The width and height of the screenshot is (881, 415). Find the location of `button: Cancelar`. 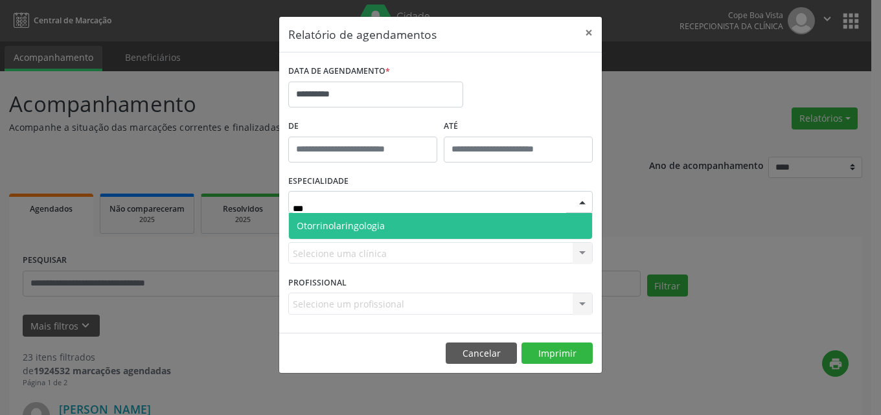

button: Cancelar is located at coordinates (481, 354).